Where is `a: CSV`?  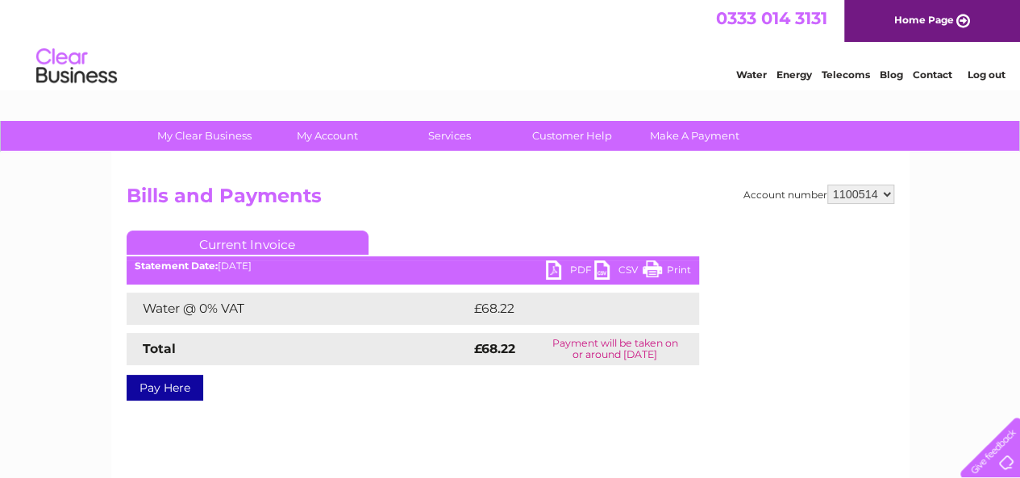 a: CSV is located at coordinates (618, 272).